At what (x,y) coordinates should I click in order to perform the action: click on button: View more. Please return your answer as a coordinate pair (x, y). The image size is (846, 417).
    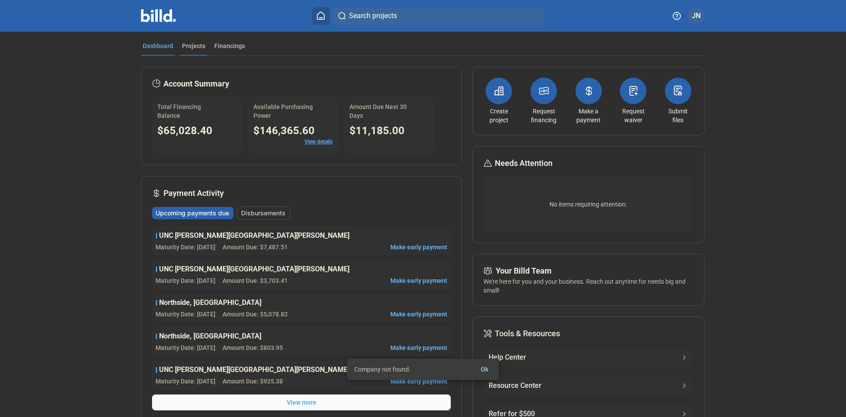
    Looking at the image, I should click on (301, 402).